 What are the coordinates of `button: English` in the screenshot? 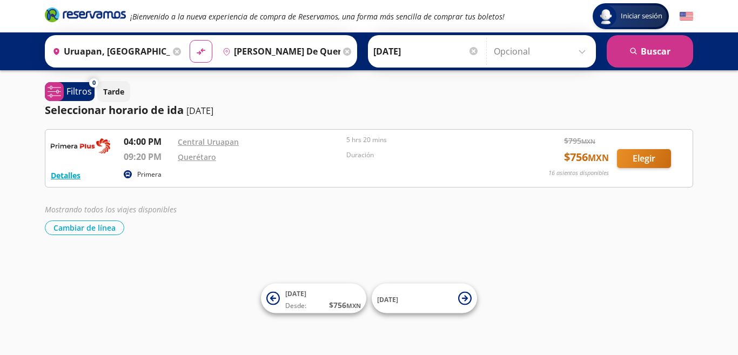 It's located at (687, 16).